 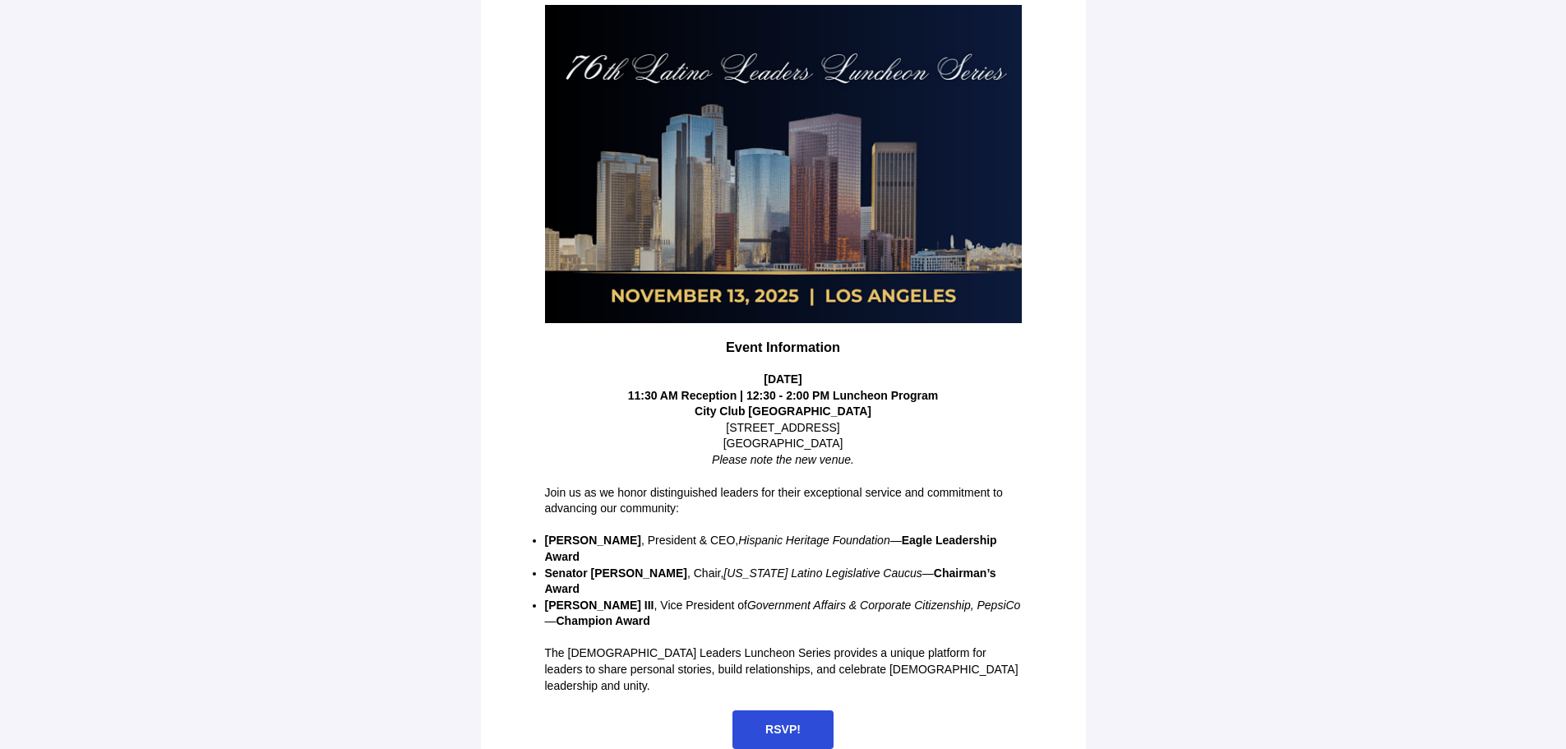 I want to click on strong: 11:30 AM Reception | 12:30 - 2:00 PM Luncheon Program, so click(x=783, y=395).